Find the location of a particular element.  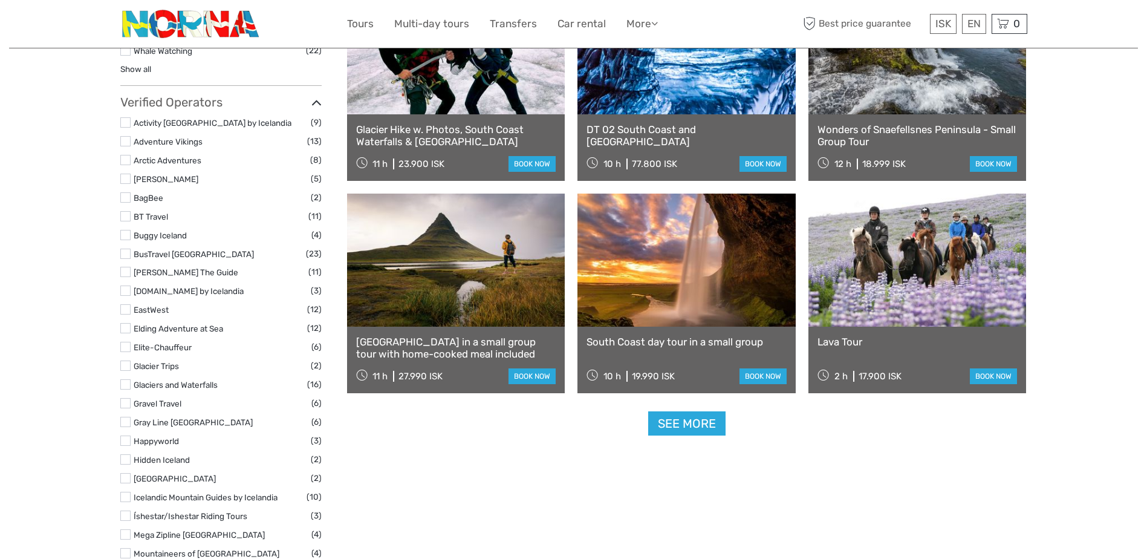

a: Icelandic Mountain Guides by Icelandia is located at coordinates (206, 497).